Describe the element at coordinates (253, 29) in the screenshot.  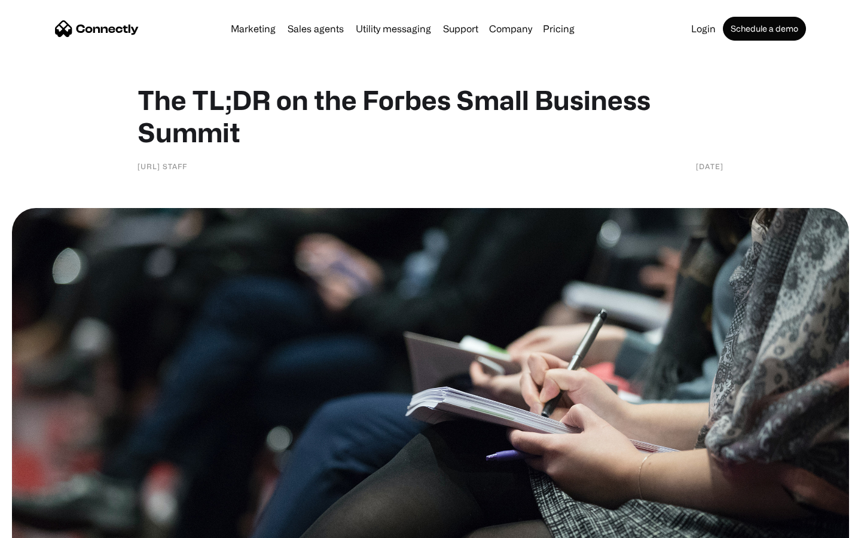
I see `a: Marketing` at that location.